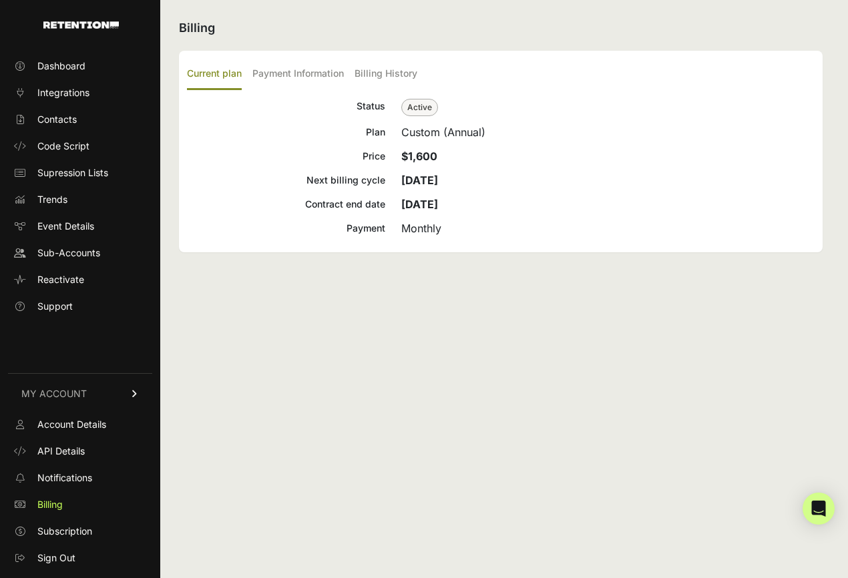  I want to click on div: Monthly, so click(607, 228).